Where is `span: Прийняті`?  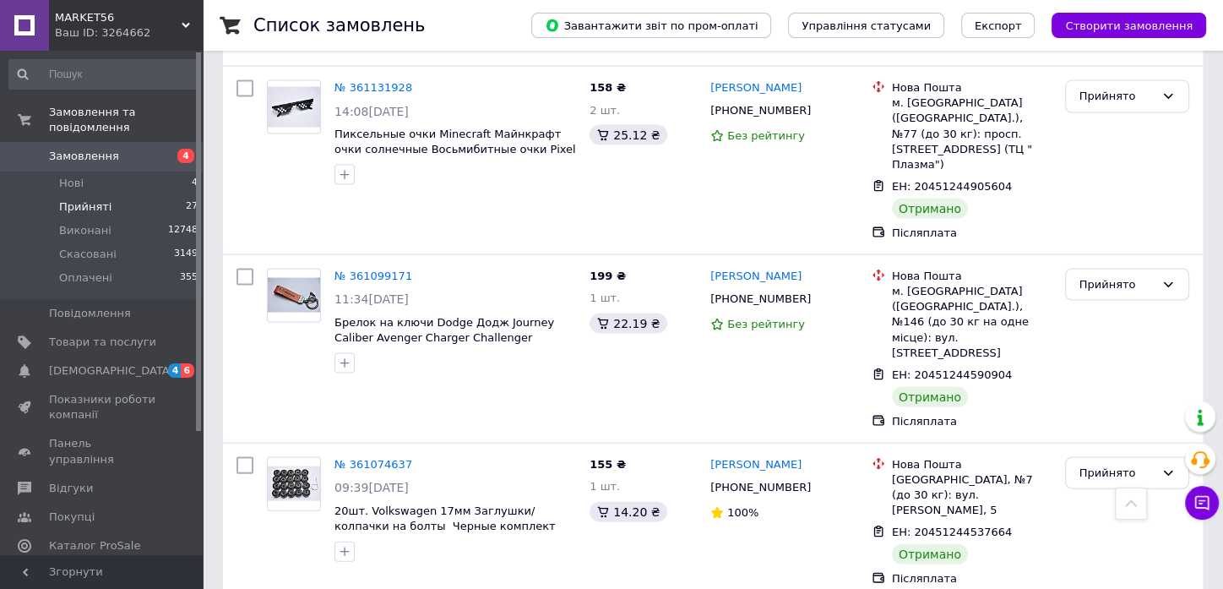
span: Прийняті is located at coordinates (85, 207).